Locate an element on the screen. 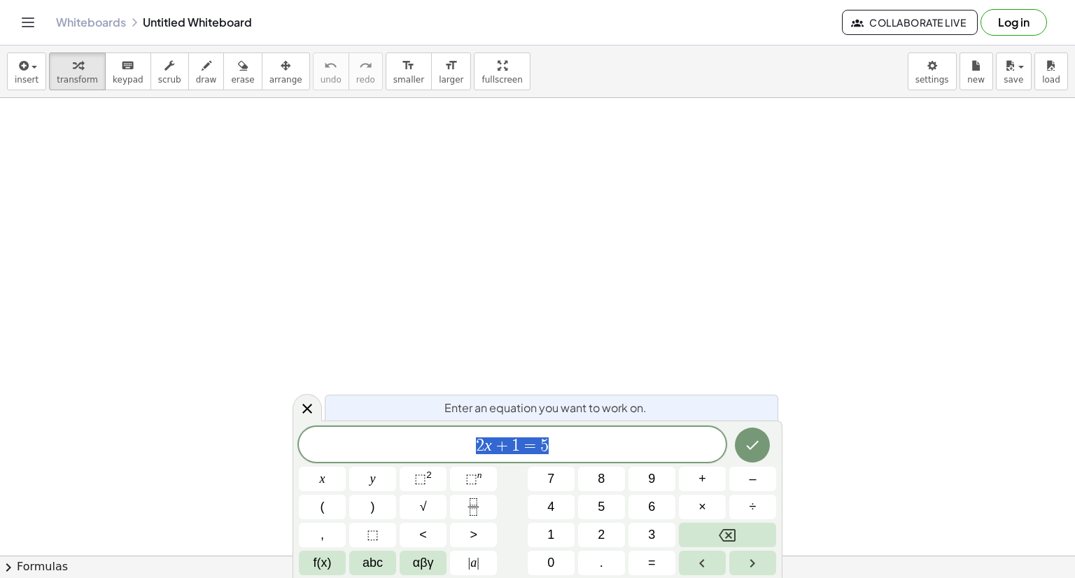 Image resolution: width=1075 pixels, height=578 pixels. button: Placeholder is located at coordinates (372, 535).